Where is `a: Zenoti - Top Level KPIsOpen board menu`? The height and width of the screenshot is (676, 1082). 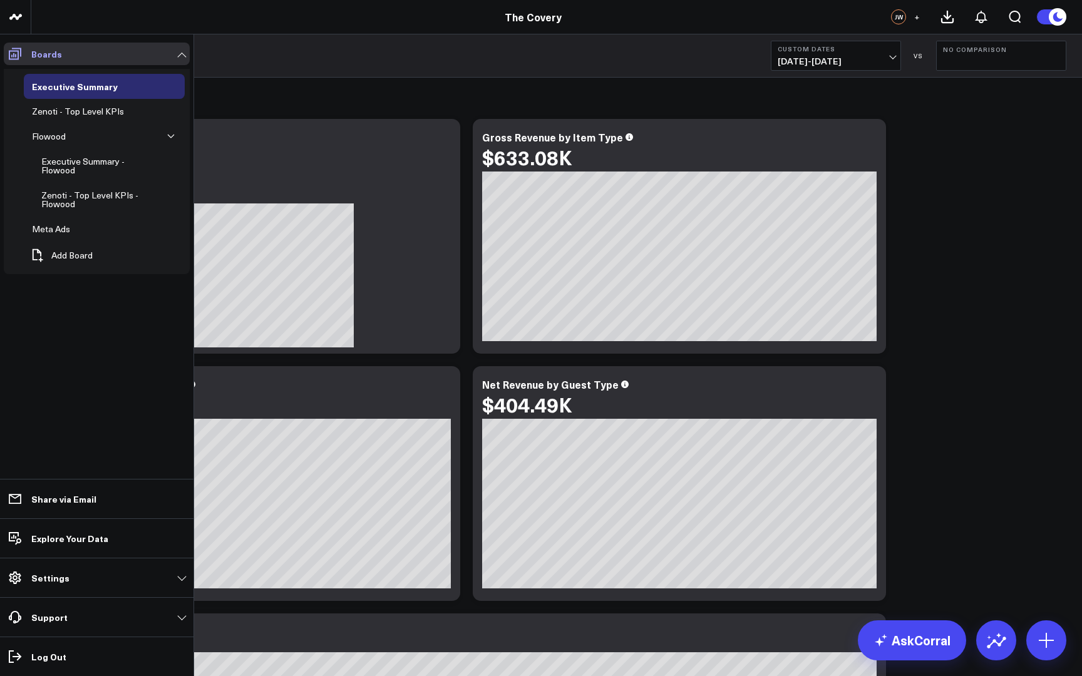 a: Zenoti - Top Level KPIsOpen board menu is located at coordinates (87, 111).